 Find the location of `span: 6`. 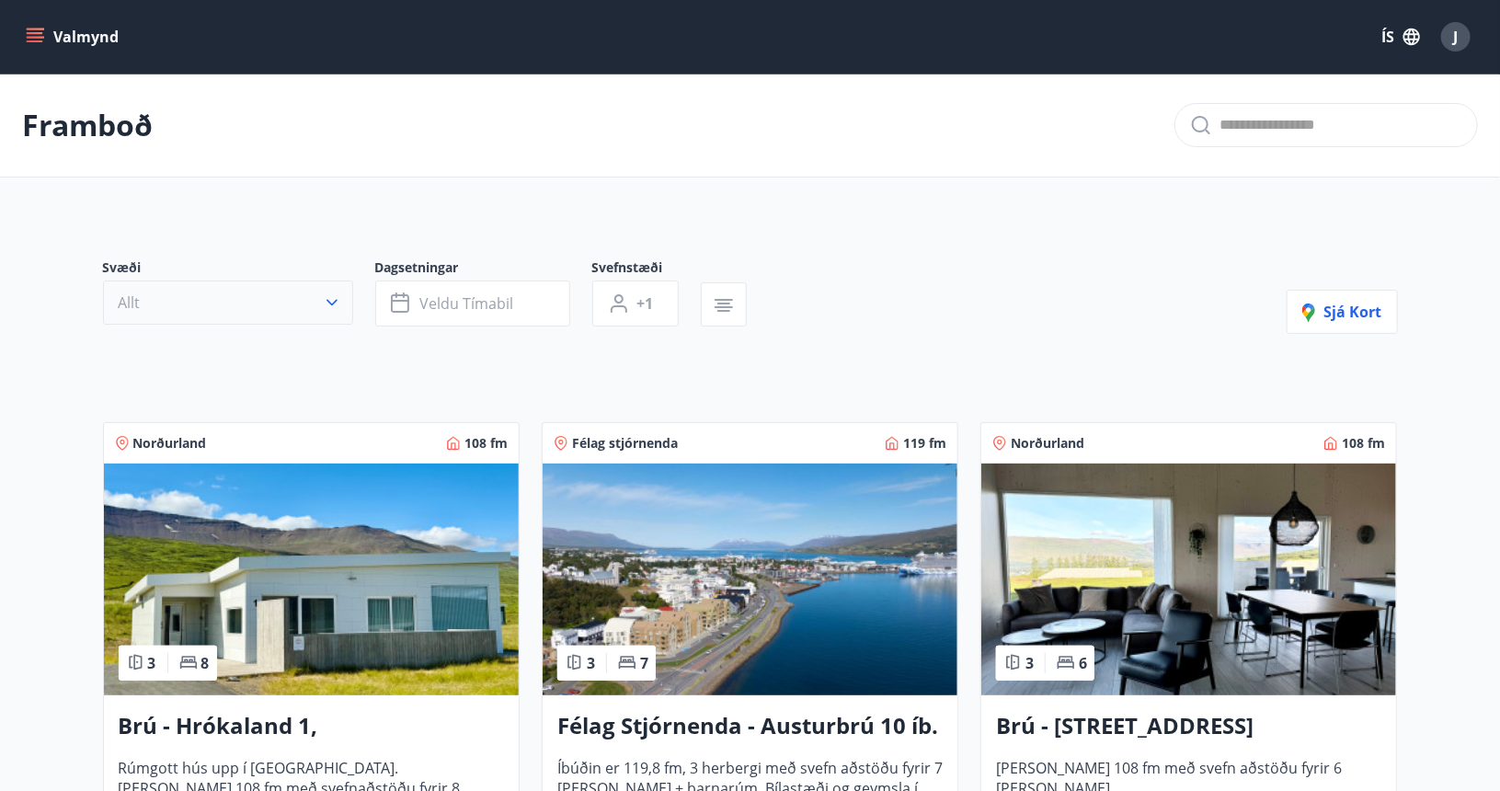

span: 6 is located at coordinates (1082, 663).